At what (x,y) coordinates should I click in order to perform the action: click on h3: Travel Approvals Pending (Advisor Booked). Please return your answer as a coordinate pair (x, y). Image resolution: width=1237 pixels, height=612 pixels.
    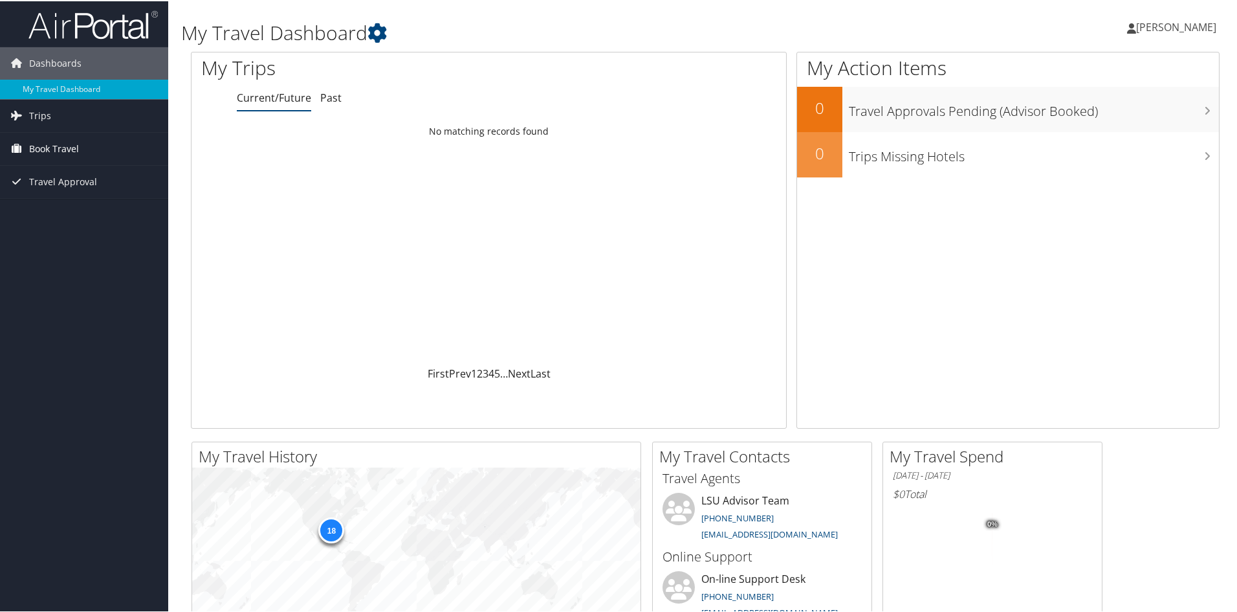
    Looking at the image, I should click on (1034, 107).